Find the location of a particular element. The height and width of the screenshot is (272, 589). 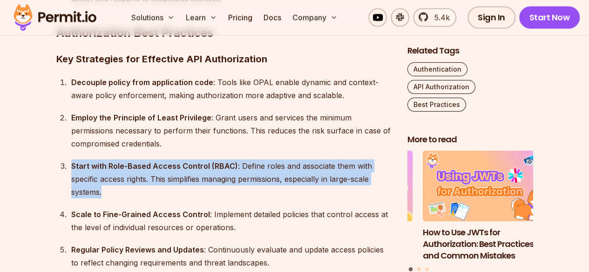

strong: Regular Policy Reviews and Updates is located at coordinates (137, 250).